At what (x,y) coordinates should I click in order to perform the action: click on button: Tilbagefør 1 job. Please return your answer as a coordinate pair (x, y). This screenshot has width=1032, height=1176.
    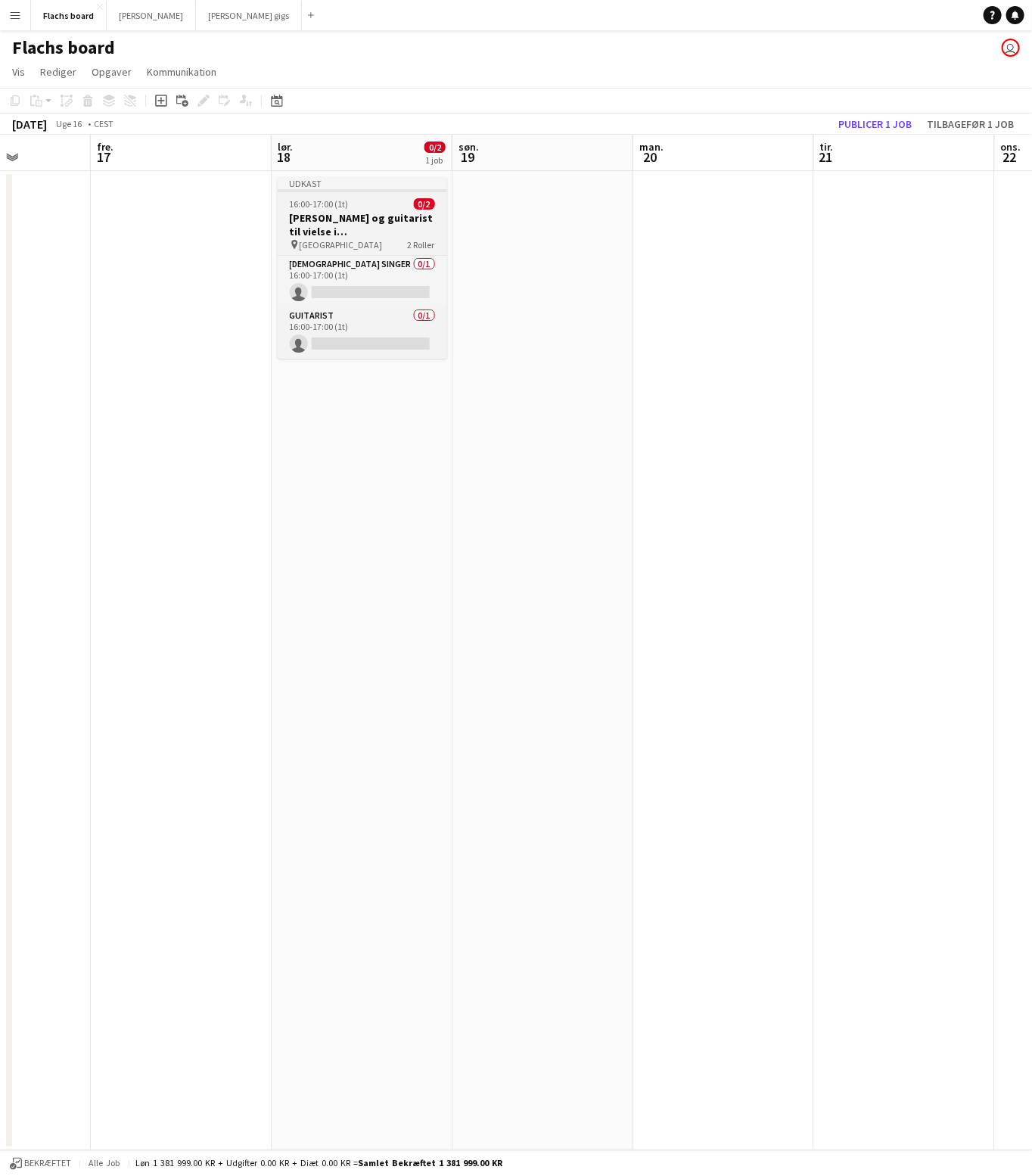
    Looking at the image, I should click on (971, 124).